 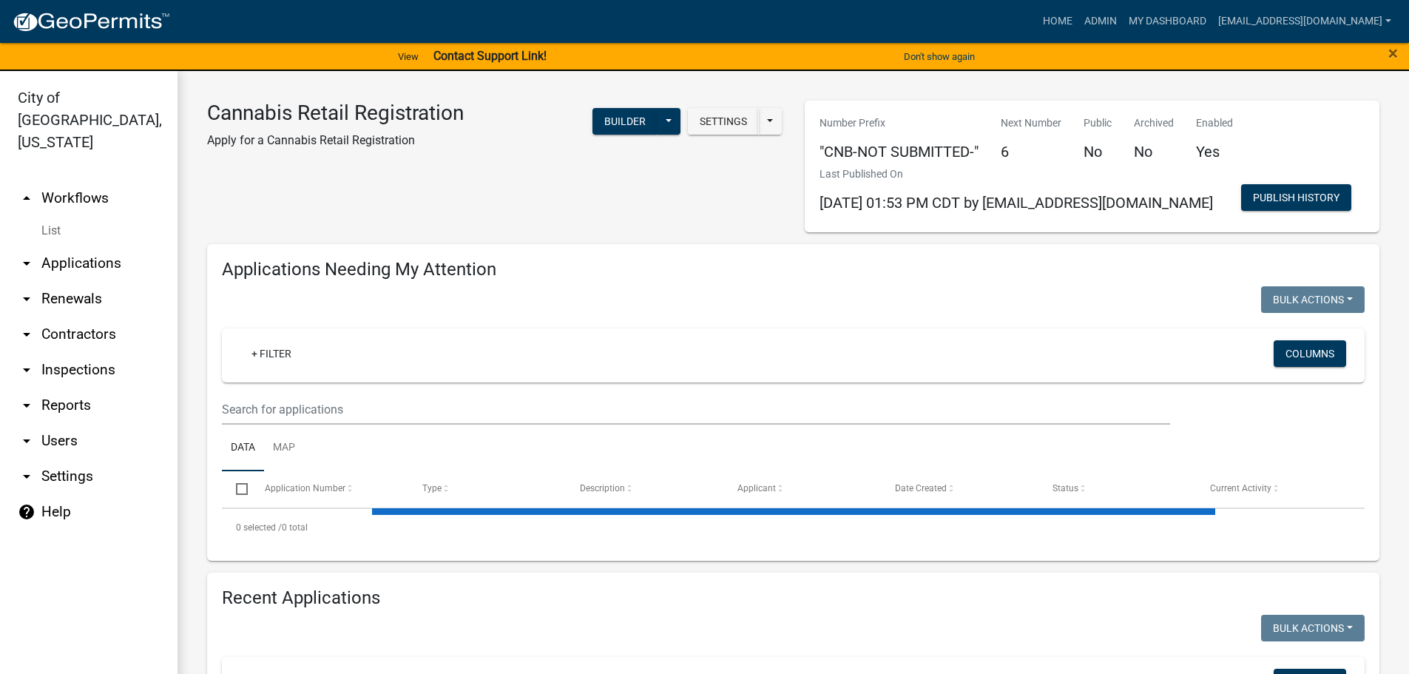 I want to click on p: Next Number, so click(x=1031, y=123).